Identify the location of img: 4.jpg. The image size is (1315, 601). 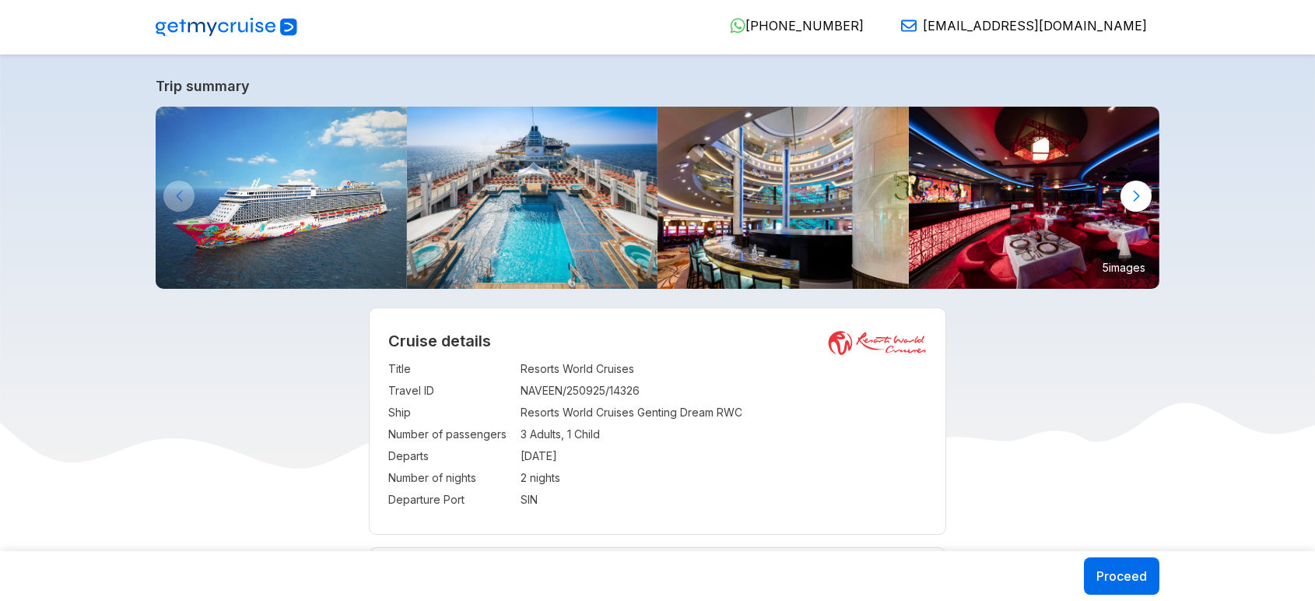
(783, 198).